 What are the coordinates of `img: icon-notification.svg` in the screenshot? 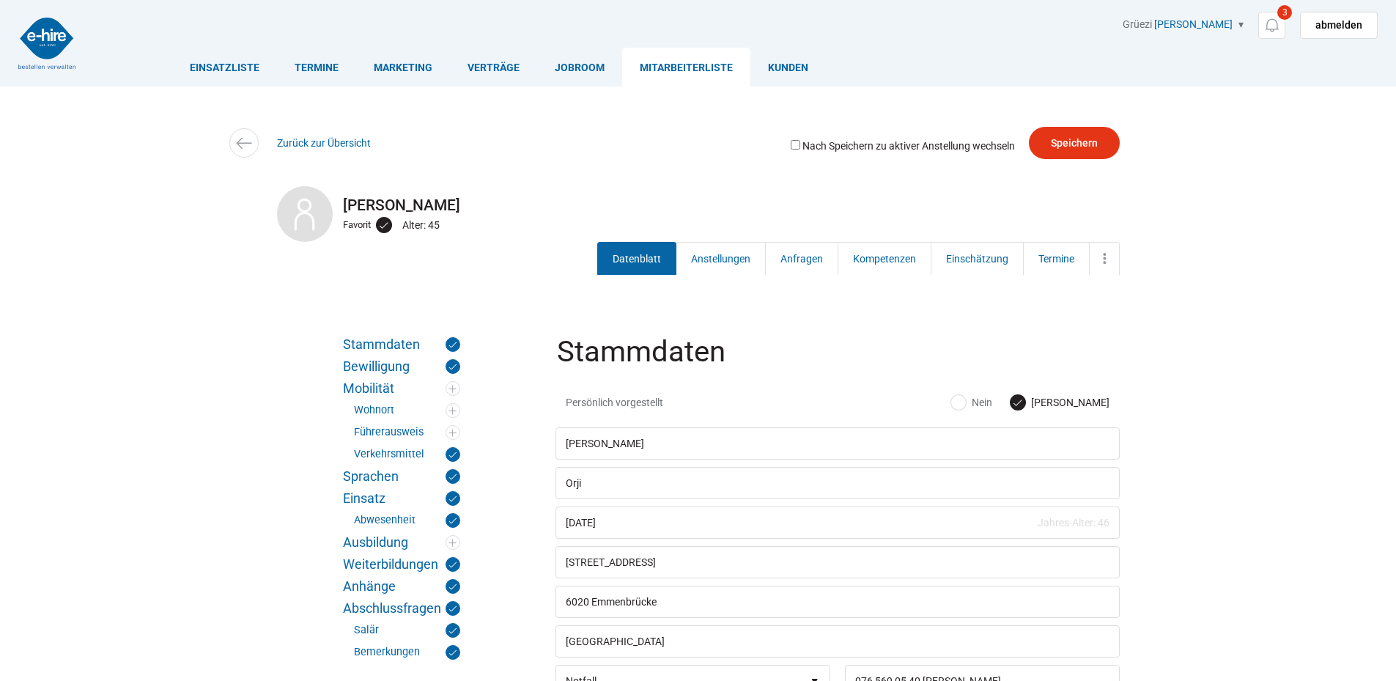 It's located at (1271, 25).